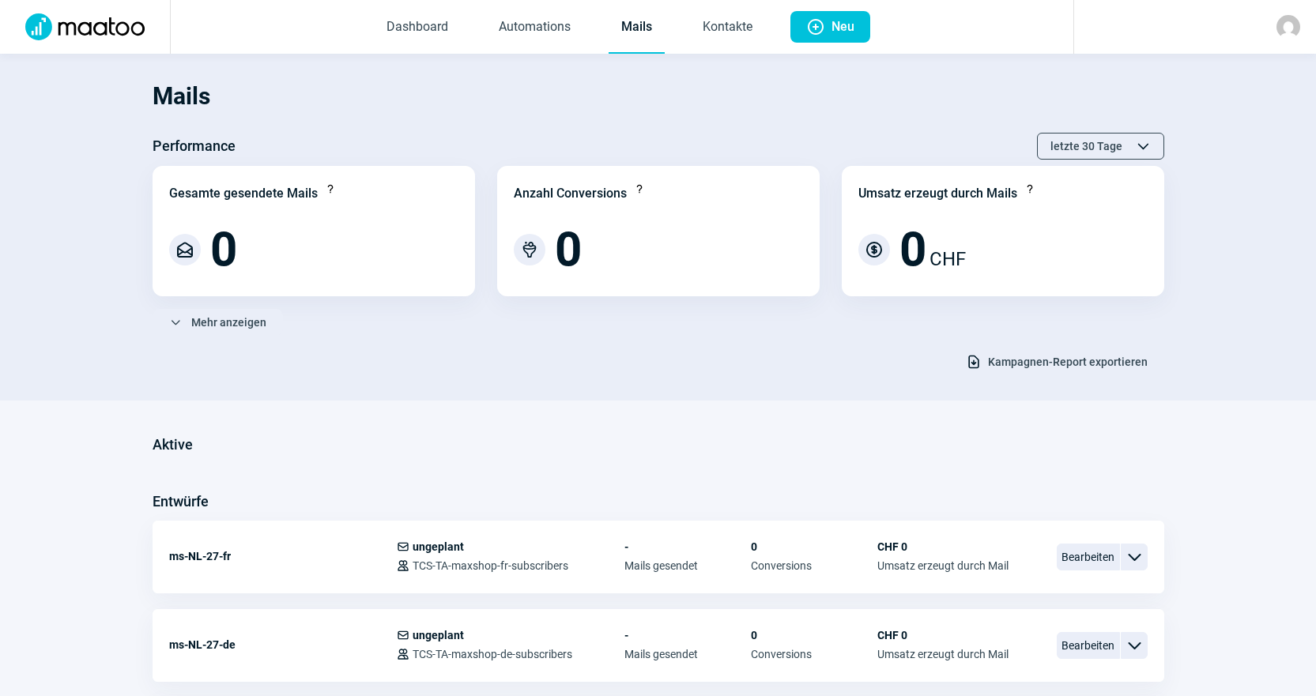  I want to click on h3: Performance, so click(194, 146).